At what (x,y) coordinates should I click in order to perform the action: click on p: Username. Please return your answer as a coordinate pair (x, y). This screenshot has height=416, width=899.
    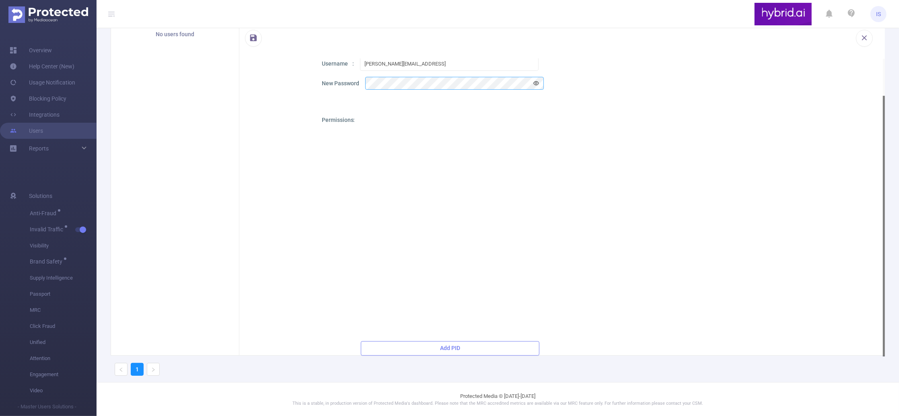
    Looking at the image, I should click on (338, 64).